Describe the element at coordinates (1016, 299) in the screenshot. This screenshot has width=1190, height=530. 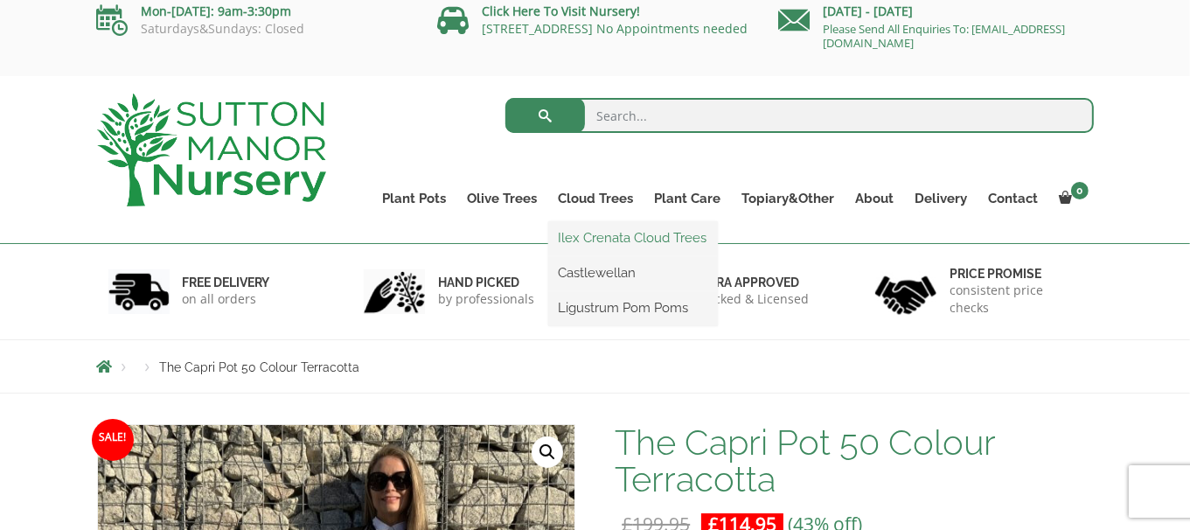
I see `p: consistent price checks` at that location.